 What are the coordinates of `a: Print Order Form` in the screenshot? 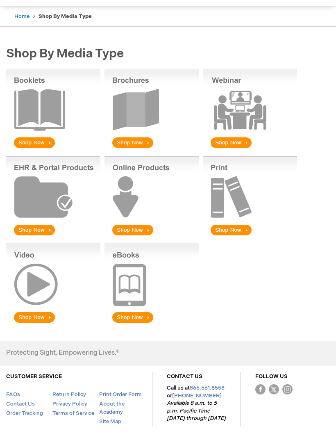 It's located at (121, 395).